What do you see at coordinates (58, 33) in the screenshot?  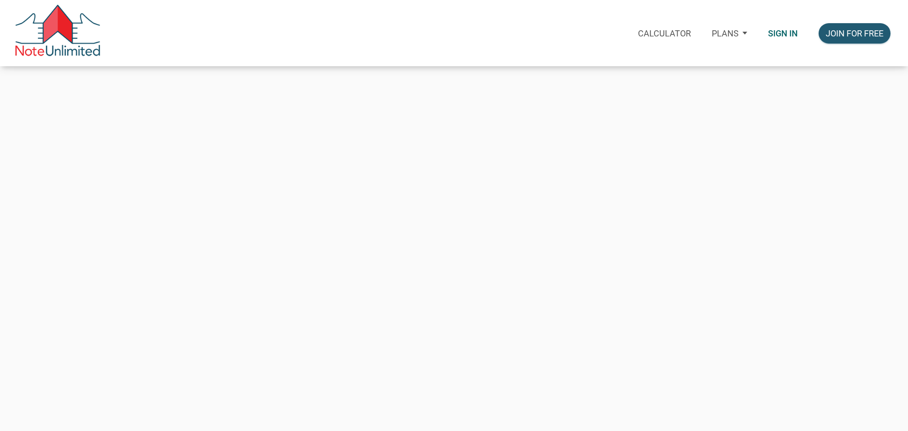 I see `img: NoteUnlimited` at bounding box center [58, 33].